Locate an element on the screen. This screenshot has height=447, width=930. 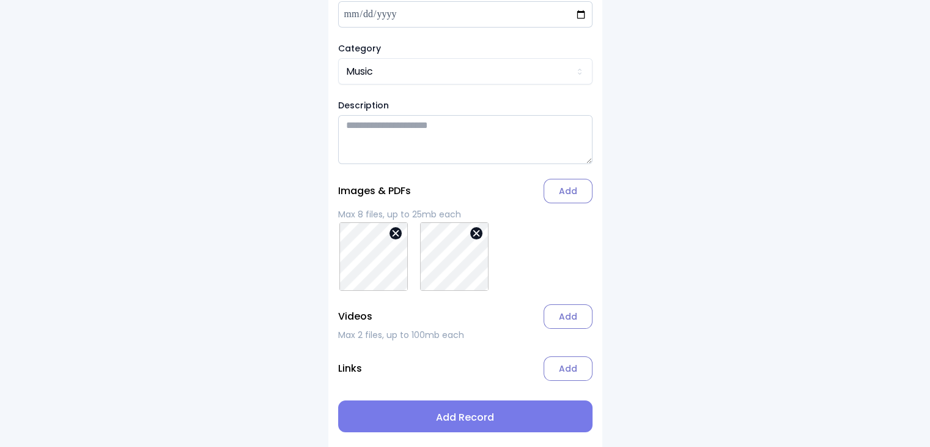
p: Videos is located at coordinates (355, 316).